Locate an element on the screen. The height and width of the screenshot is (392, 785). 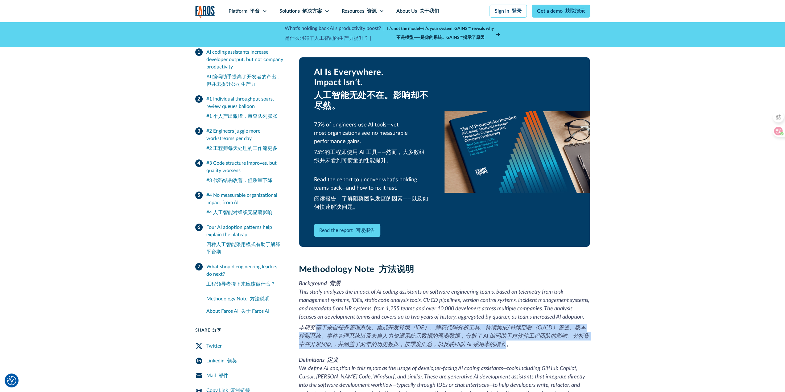
div: Twitter is located at coordinates (214, 346).